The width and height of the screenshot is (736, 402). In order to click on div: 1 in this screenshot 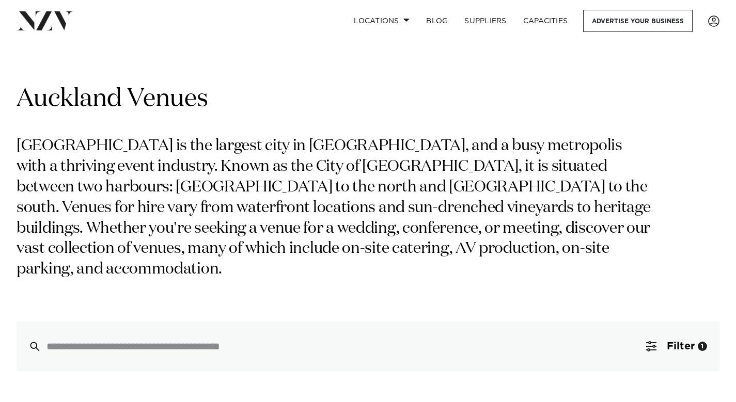, I will do `click(702, 346)`.